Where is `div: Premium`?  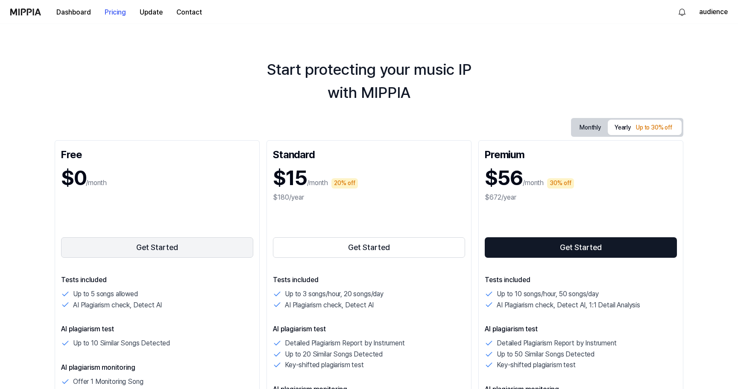
div: Premium is located at coordinates (581, 153).